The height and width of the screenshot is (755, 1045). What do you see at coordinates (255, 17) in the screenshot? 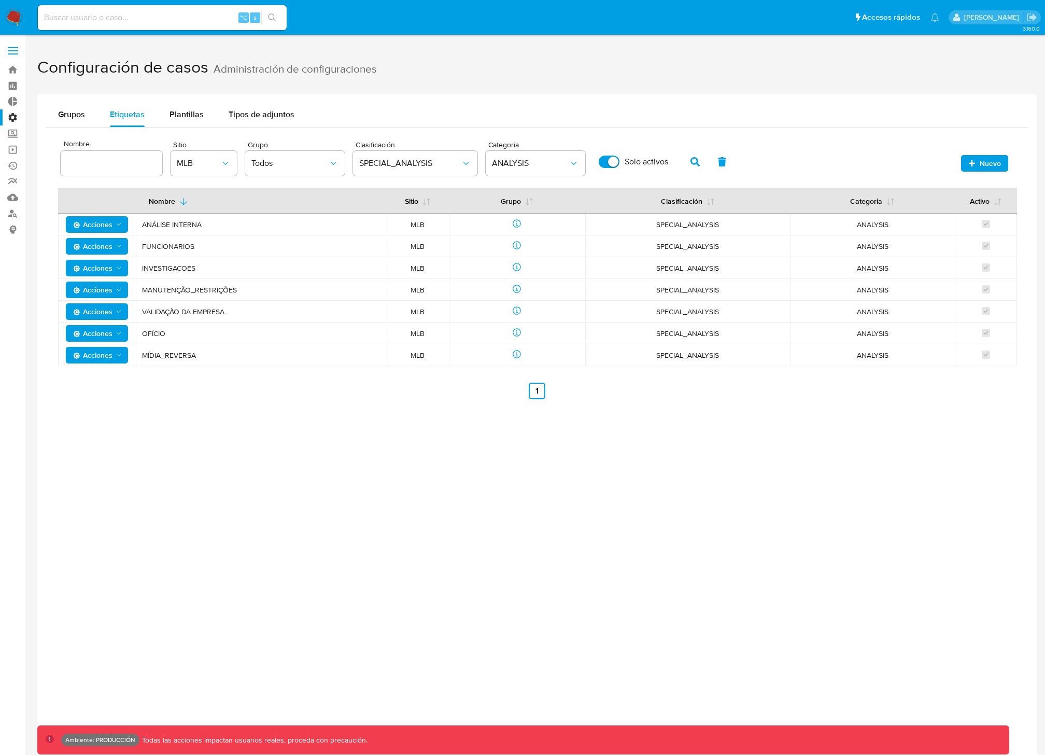
I see `span: s` at bounding box center [255, 17].